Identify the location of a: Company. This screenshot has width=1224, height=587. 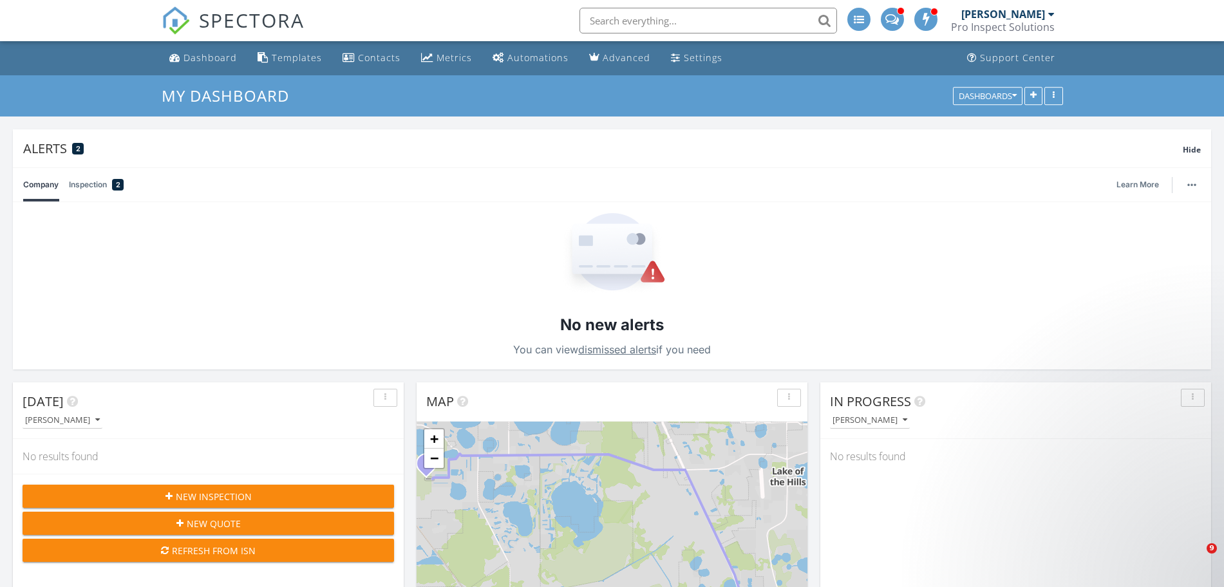
(41, 185).